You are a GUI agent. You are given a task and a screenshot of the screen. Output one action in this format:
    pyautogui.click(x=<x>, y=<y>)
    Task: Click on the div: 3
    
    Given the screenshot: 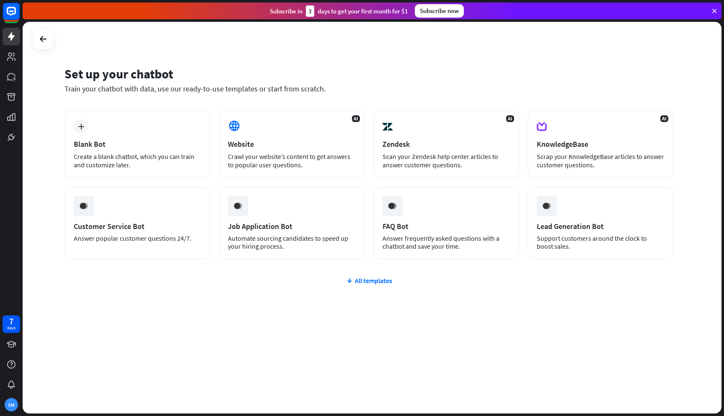 What is the action you would take?
    pyautogui.click(x=310, y=11)
    